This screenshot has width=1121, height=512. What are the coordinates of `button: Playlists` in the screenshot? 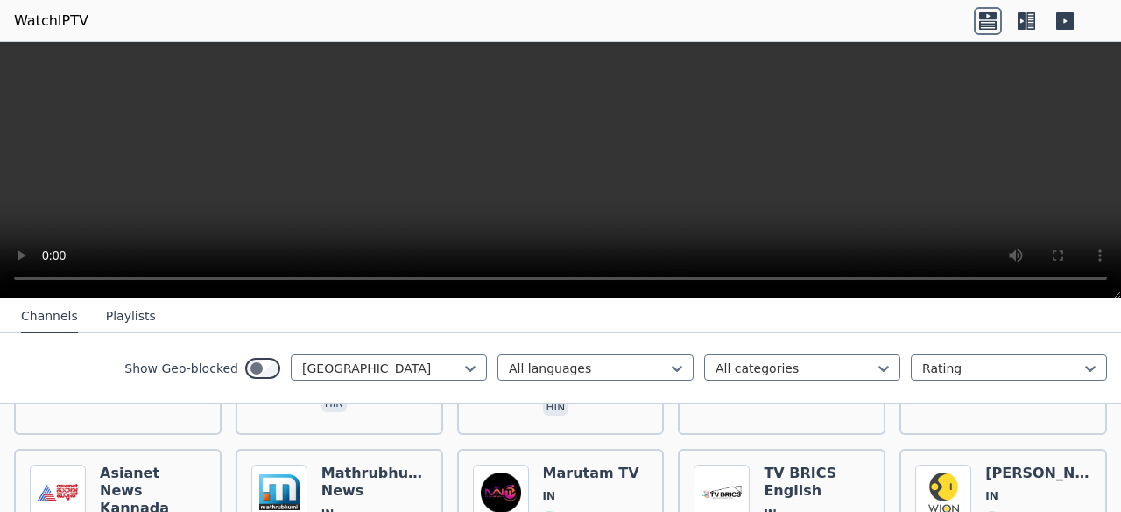 It's located at (130, 317).